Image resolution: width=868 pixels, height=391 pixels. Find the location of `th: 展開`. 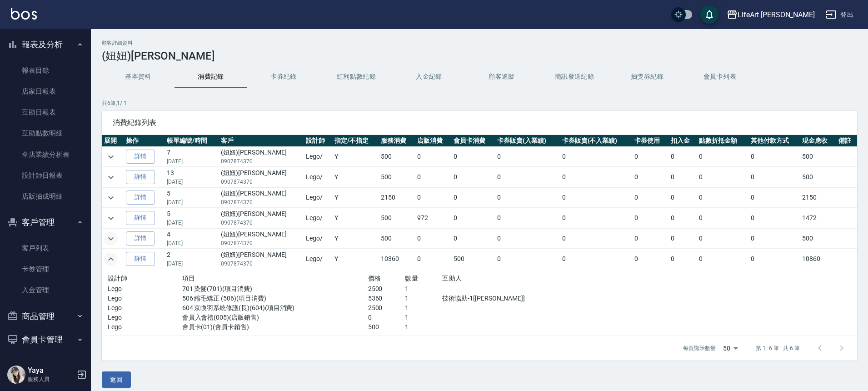

th: 展開 is located at coordinates (113, 141).